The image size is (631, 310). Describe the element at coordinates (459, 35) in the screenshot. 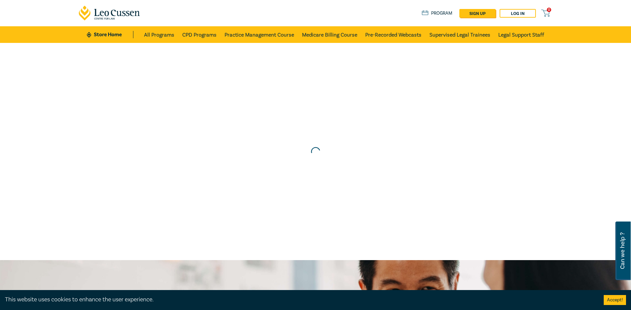

I see `a: Supervised Legal Trainees` at that location.